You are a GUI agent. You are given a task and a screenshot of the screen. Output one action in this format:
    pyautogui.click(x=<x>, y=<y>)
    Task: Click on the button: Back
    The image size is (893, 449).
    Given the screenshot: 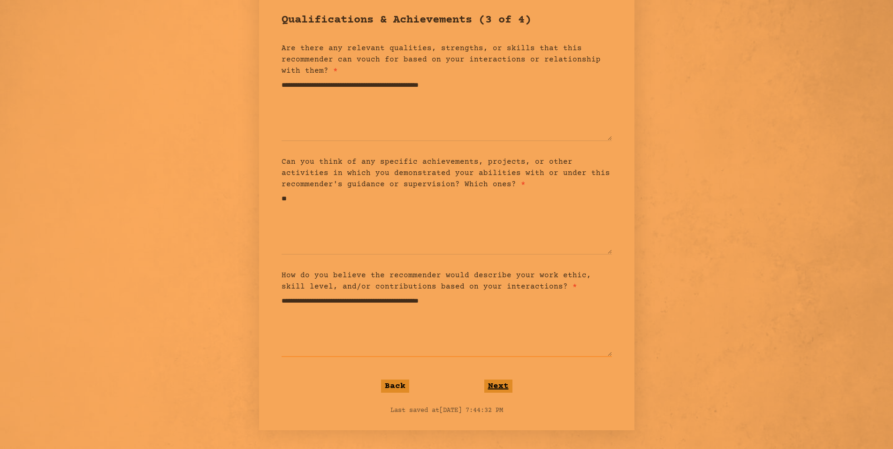 What is the action you would take?
    pyautogui.click(x=395, y=386)
    